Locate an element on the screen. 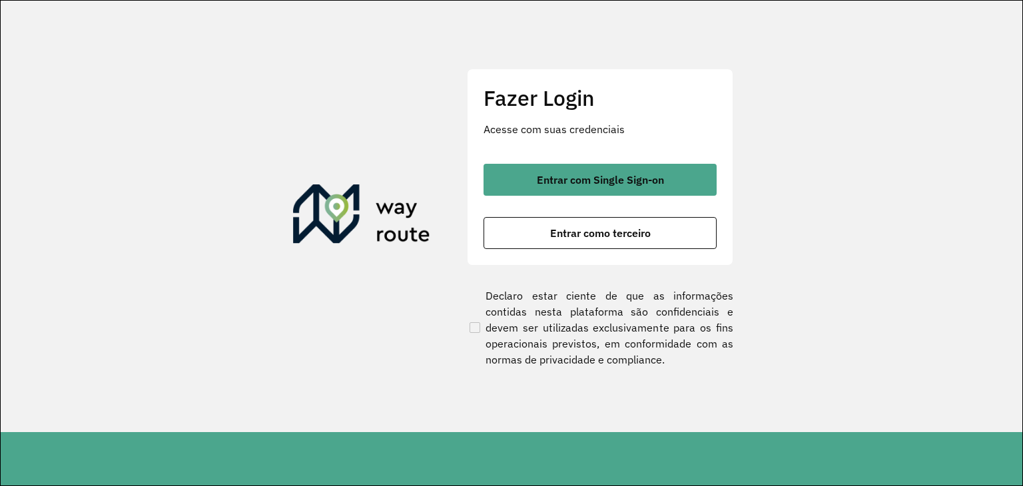 This screenshot has height=486, width=1023. label: Declaro estar ciente de que as informações contidas nesta plataforma são confidenciais e devem se... is located at coordinates (600, 328).